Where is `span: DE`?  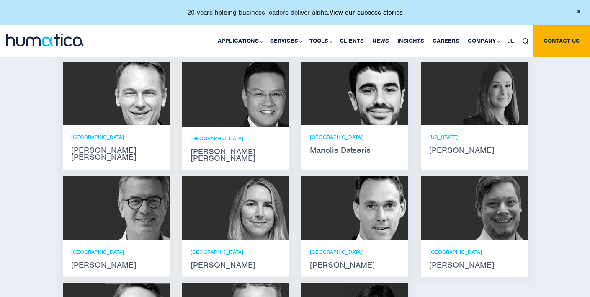
span: DE is located at coordinates (510, 41).